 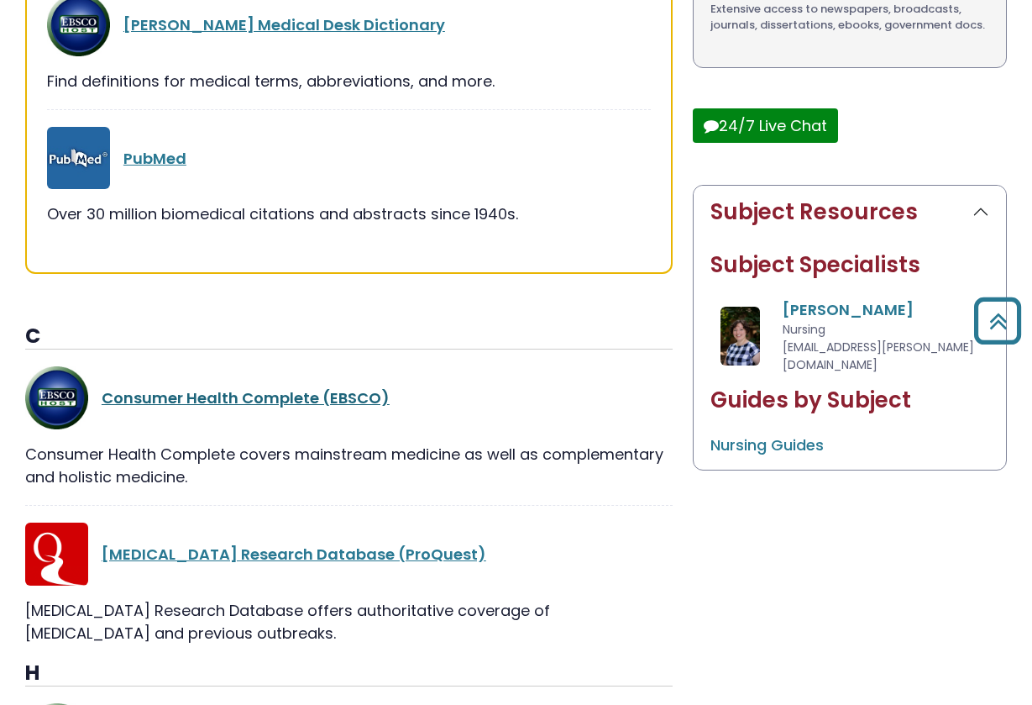 I want to click on span: Nursing, so click(x=804, y=329).